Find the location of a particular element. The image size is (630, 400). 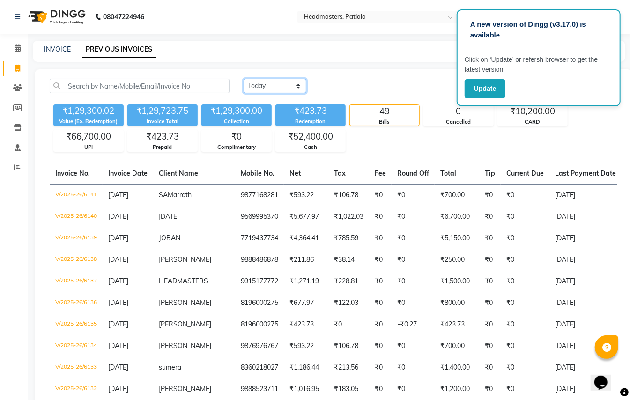

td: 9569995370 is located at coordinates (259, 217).